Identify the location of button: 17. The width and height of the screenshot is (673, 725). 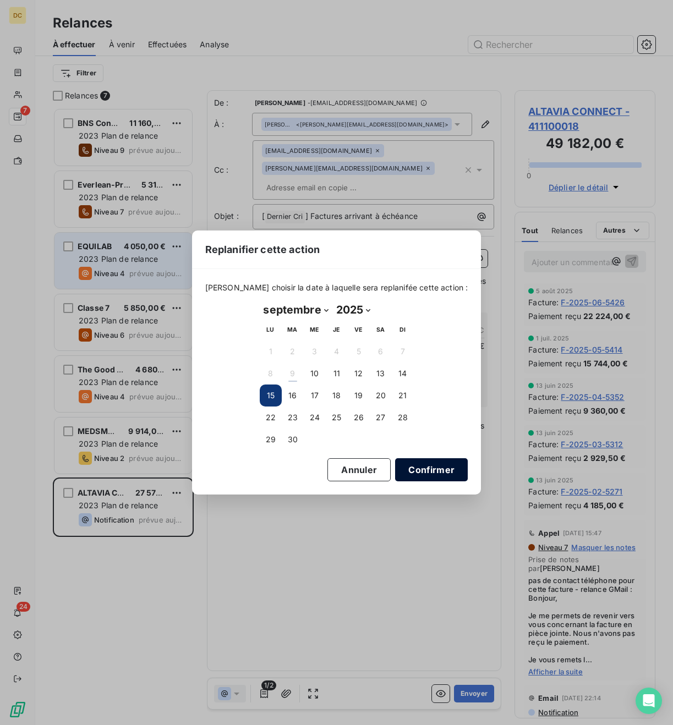
(315, 396).